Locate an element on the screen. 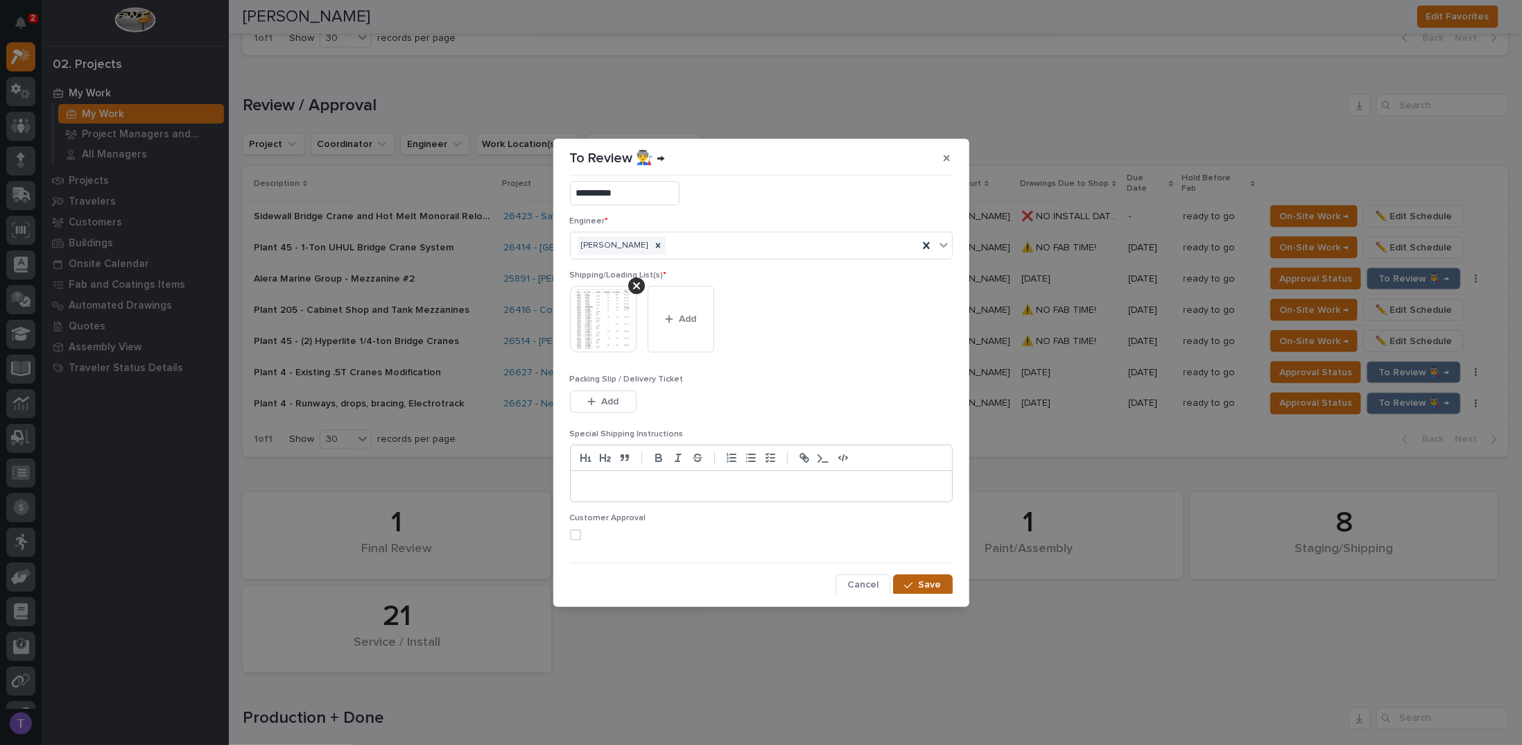 This screenshot has width=1522, height=745. button: Save is located at coordinates (922, 585).